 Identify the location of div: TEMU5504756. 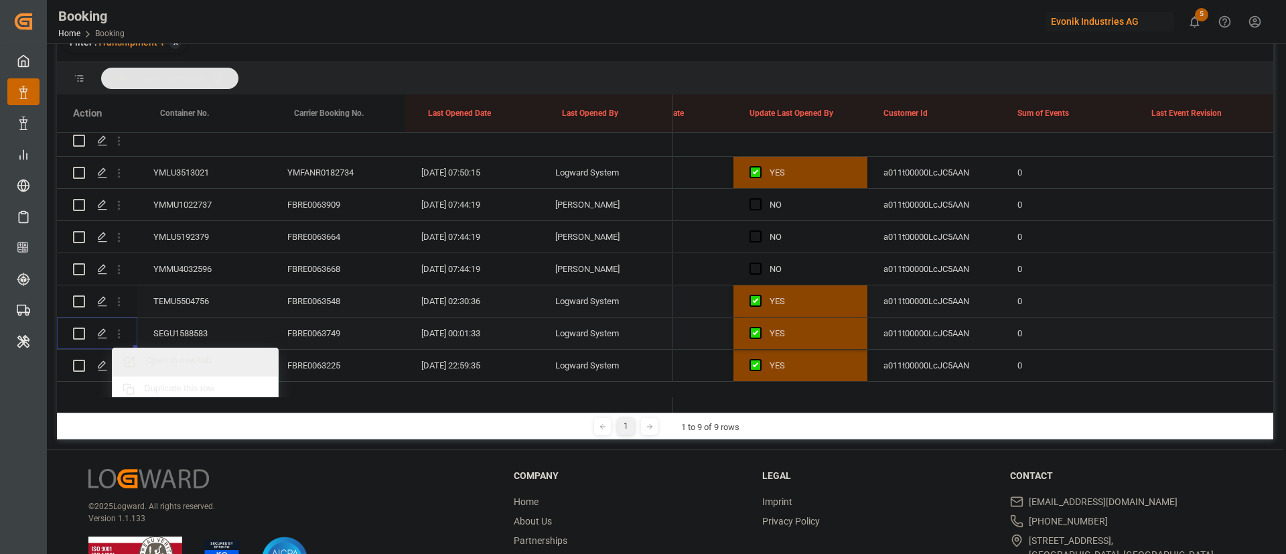
(204, 301).